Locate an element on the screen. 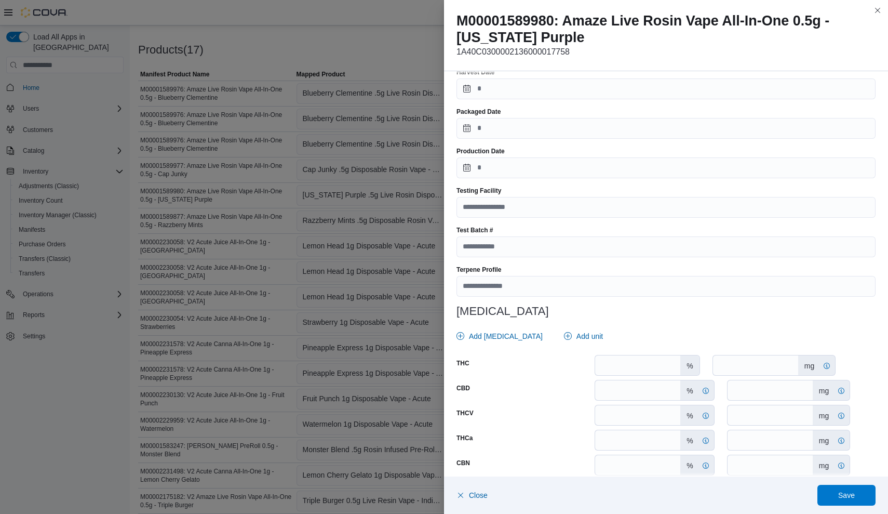 The image size is (888, 514). p: 1A40C0300002136000017758 is located at coordinates (666, 52).